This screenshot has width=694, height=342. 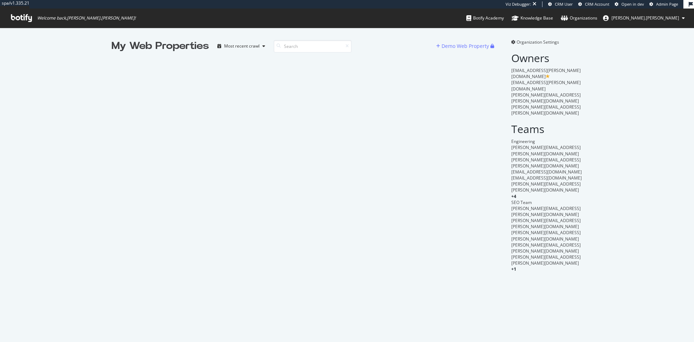 I want to click on a: Demo Web Property, so click(x=463, y=46).